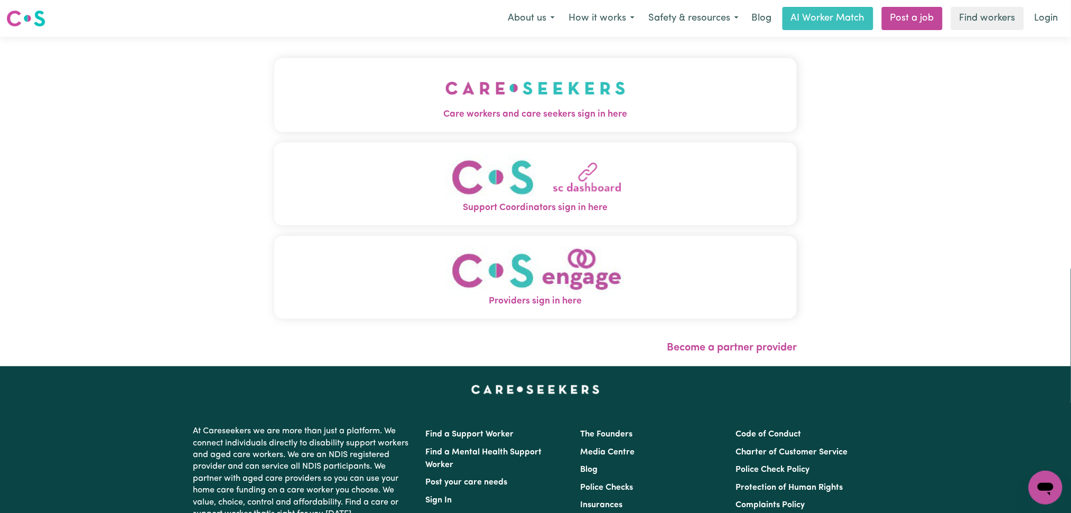 Image resolution: width=1071 pixels, height=513 pixels. What do you see at coordinates (1046, 18) in the screenshot?
I see `a: Login` at bounding box center [1046, 18].